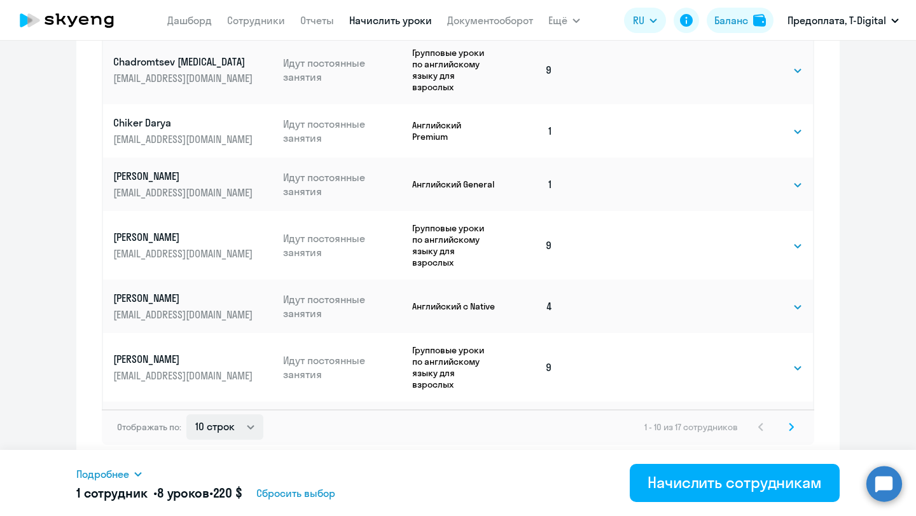 The width and height of the screenshot is (916, 516). Describe the element at coordinates (739, 20) in the screenshot. I see `a: Балансbalance` at that location.